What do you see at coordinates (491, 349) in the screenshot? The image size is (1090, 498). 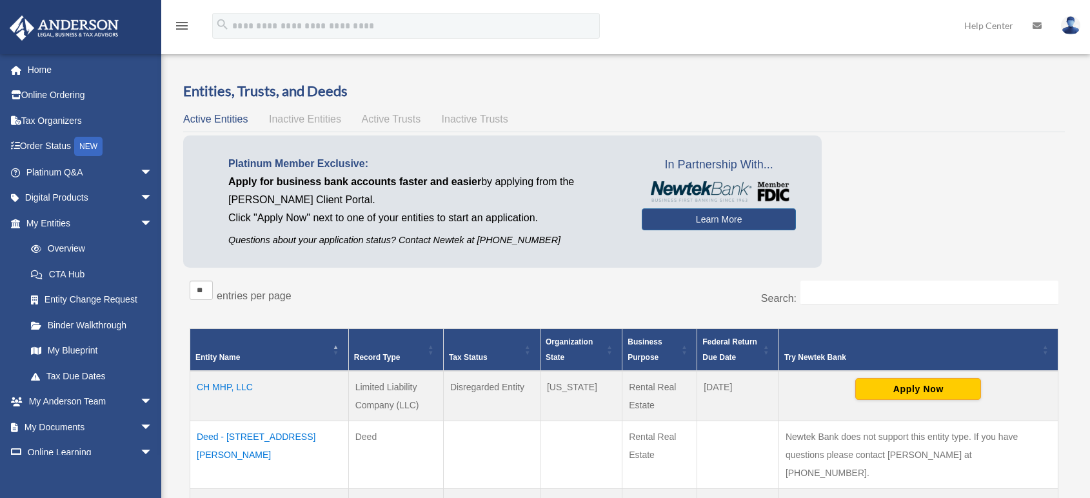 I see `th: Tax Status: Activate to sort` at bounding box center [491, 349].